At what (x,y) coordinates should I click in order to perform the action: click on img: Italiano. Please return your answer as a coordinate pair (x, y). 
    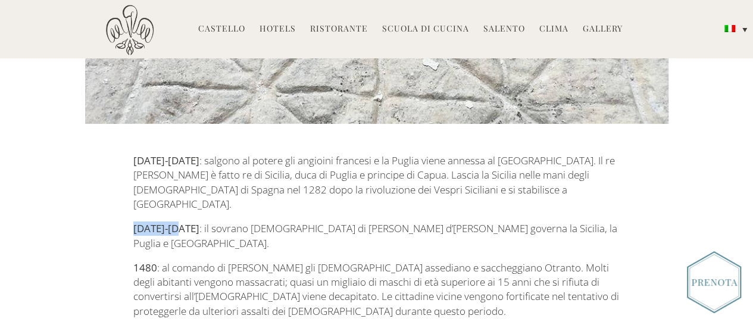
    Looking at the image, I should click on (730, 29).